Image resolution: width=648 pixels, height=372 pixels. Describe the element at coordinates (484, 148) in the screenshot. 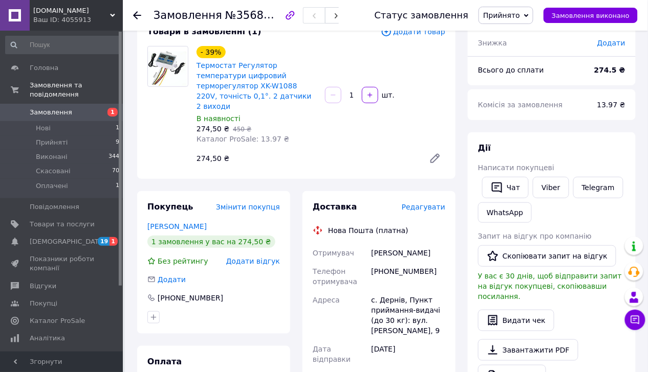

I see `span: Дії` at that location.